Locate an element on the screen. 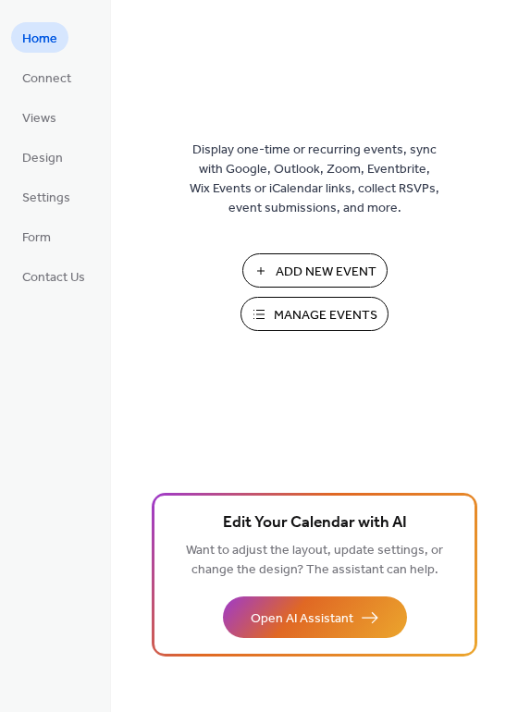 The height and width of the screenshot is (712, 518). span: Edit Your Calendar with AI is located at coordinates (315, 524).